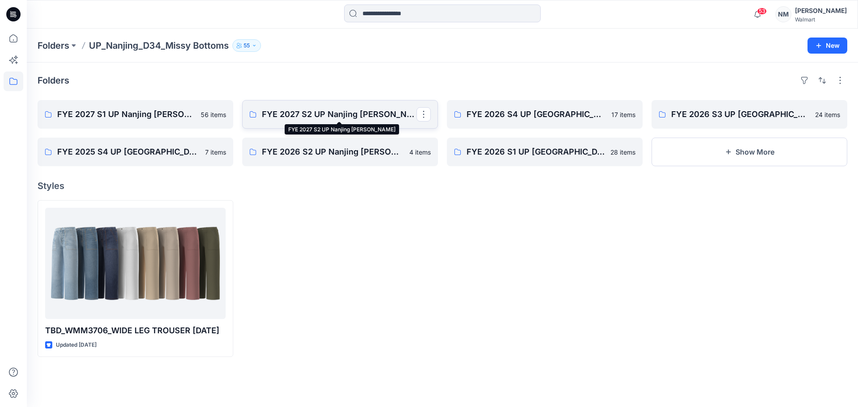 This screenshot has height=407, width=858. I want to click on h4: Folders, so click(53, 80).